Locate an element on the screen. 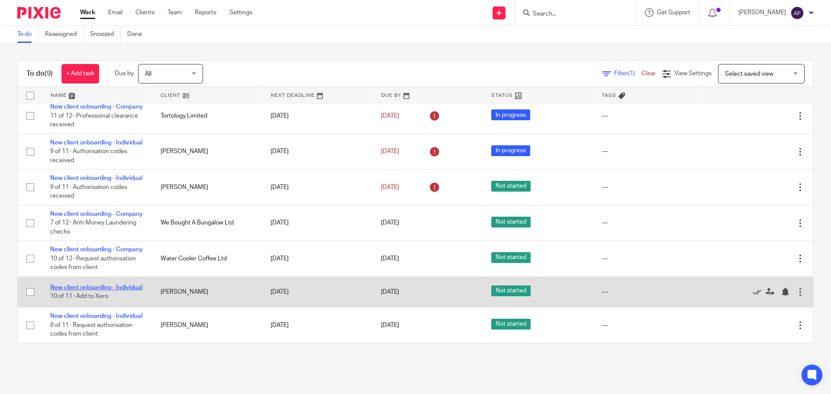 The height and width of the screenshot is (394, 831). a: Work is located at coordinates (87, 13).